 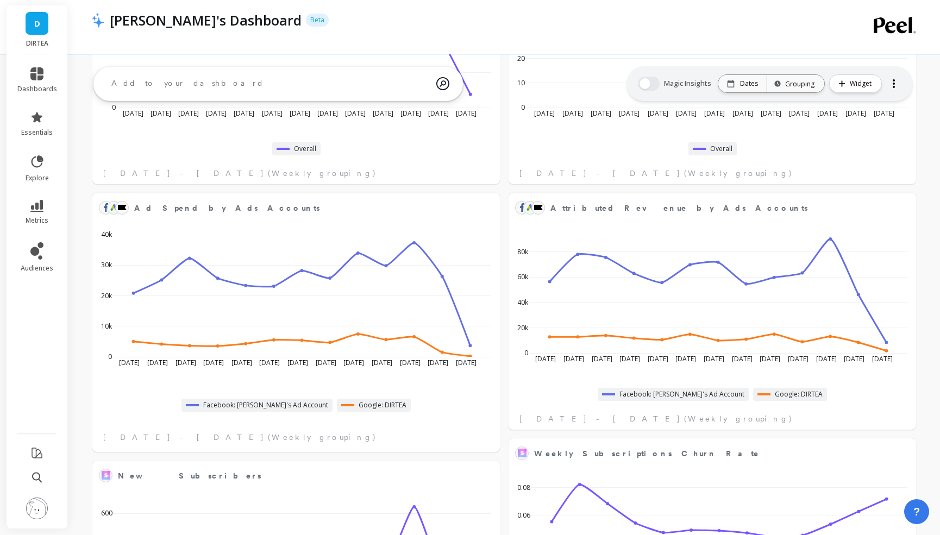 I want to click on img: header icon, so click(x=98, y=20).